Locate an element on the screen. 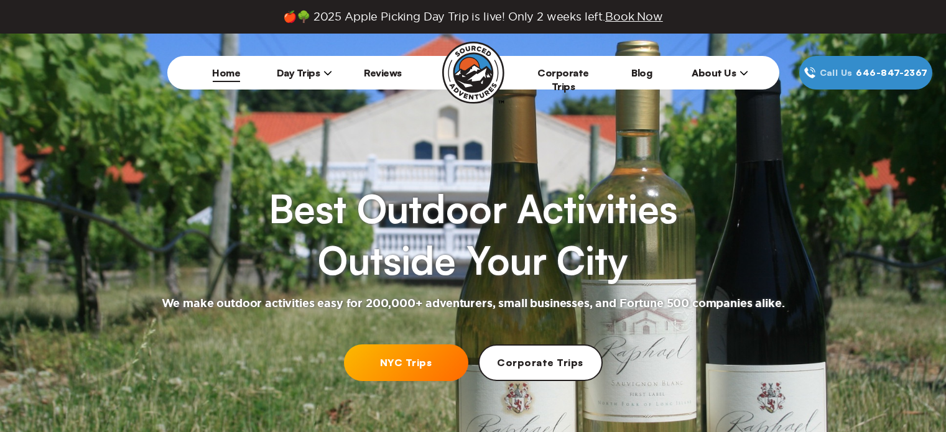 The width and height of the screenshot is (946, 432). h1: Best Outdoor Activities Outside Your City is located at coordinates (473, 234).